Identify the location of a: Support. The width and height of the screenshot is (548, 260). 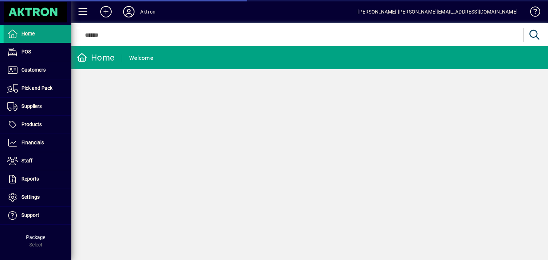
(37, 216).